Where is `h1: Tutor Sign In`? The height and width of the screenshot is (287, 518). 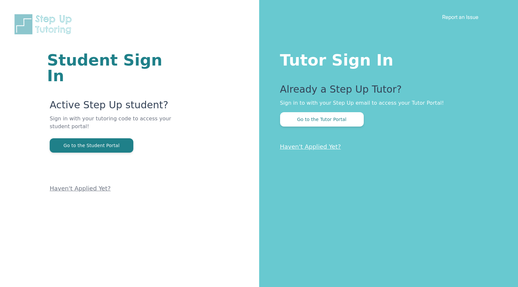
h1: Tutor Sign In is located at coordinates (386, 59).